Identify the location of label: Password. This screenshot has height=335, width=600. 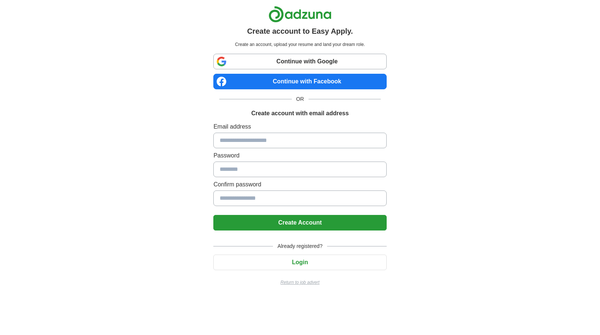
(300, 156).